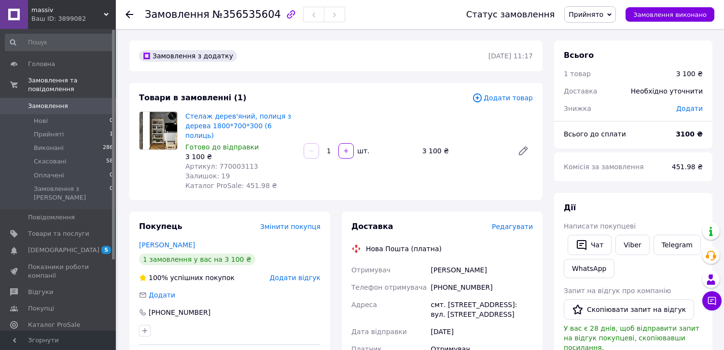 This screenshot has height=350, width=724. I want to click on button: Скопіювати запит на відгук, so click(628, 310).